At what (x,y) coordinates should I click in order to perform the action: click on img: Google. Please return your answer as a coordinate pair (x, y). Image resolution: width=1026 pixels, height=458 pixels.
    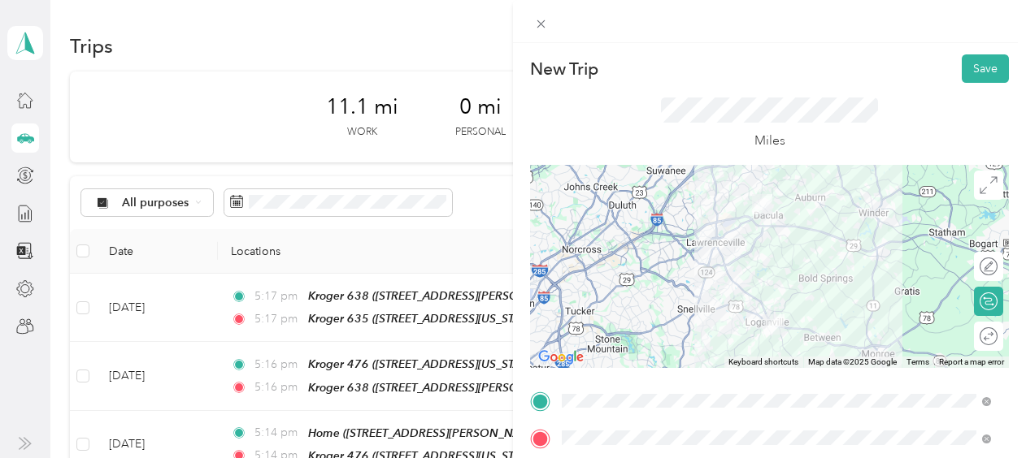
    Looking at the image, I should click on (561, 358).